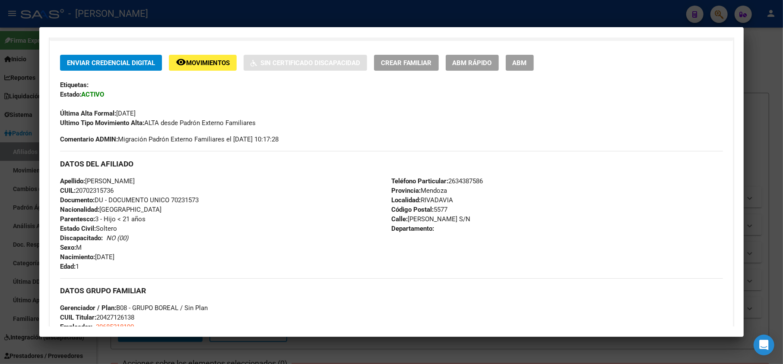  What do you see at coordinates (208, 63) in the screenshot?
I see `span: Movimientos` at bounding box center [208, 63].